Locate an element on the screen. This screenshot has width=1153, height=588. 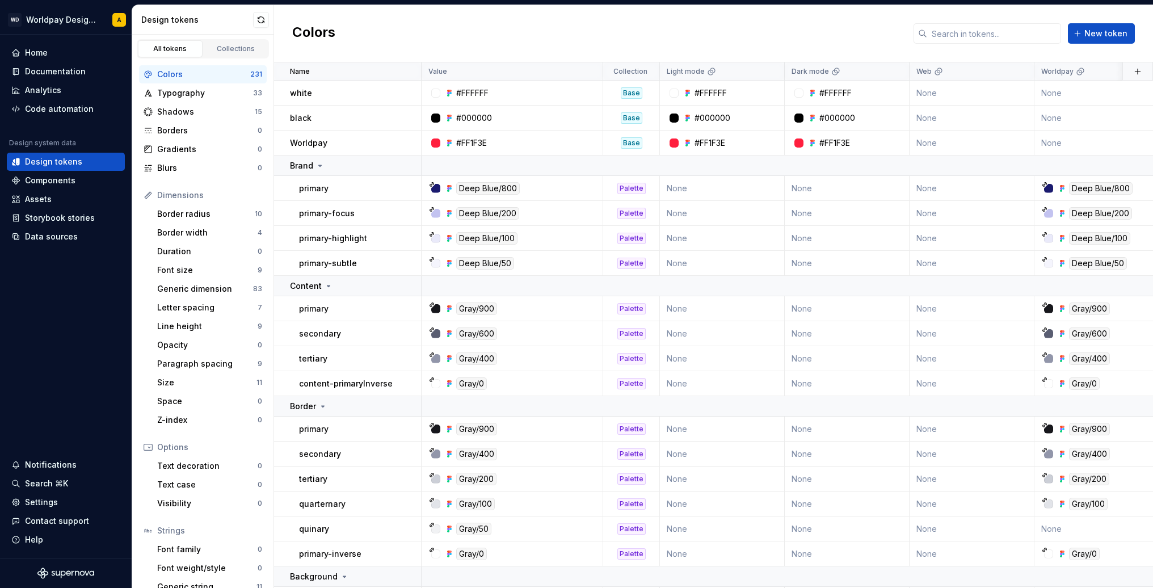
div: 15 is located at coordinates (258, 112).